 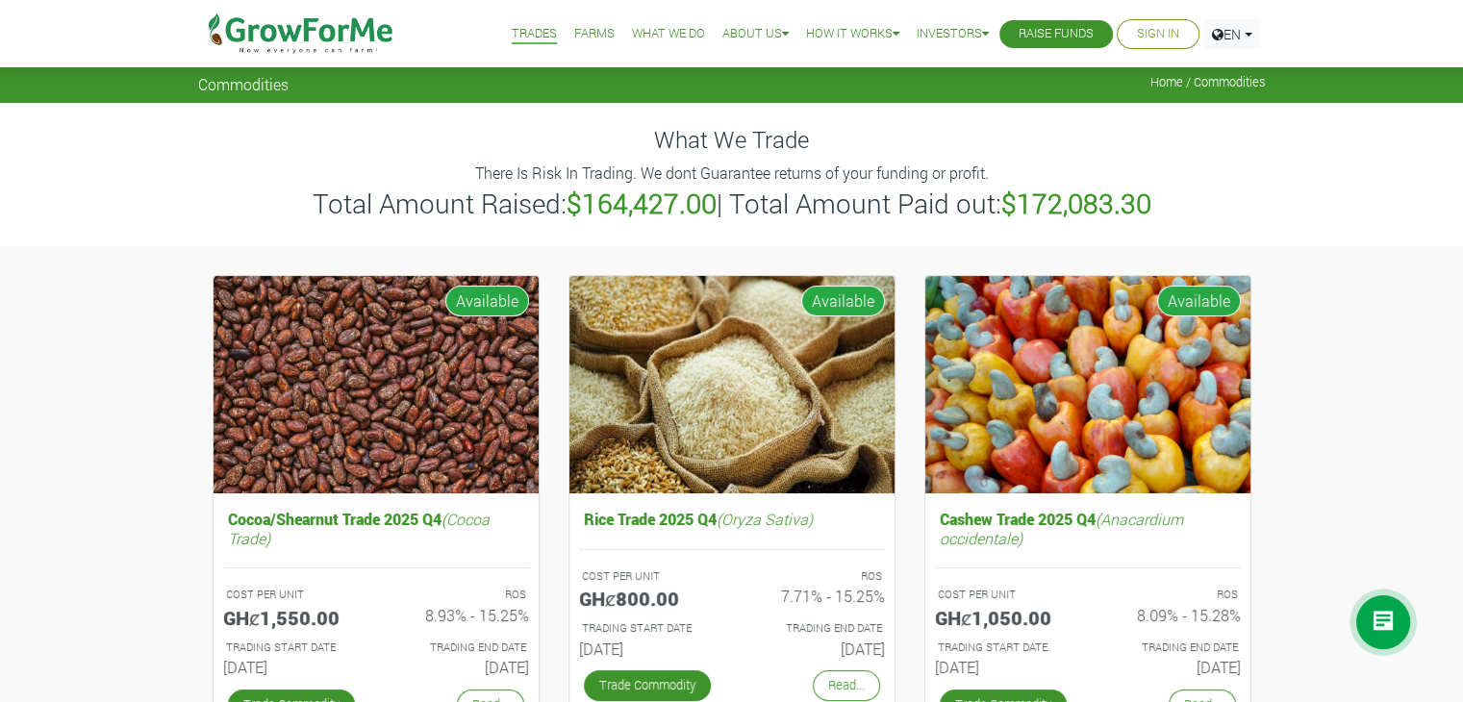 I want to click on b: $164,427.00, so click(x=642, y=203).